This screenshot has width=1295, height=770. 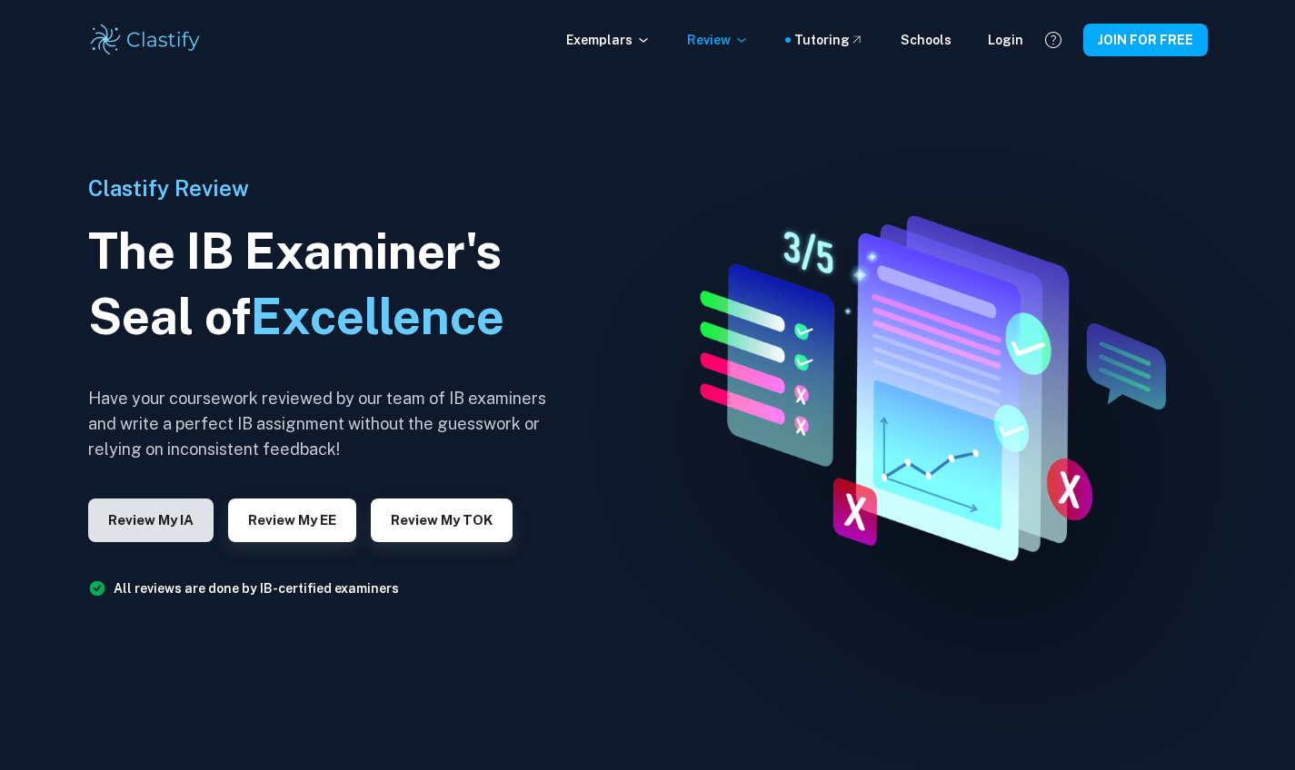 What do you see at coordinates (151, 521) in the screenshot?
I see `a: Review my IA` at bounding box center [151, 521].